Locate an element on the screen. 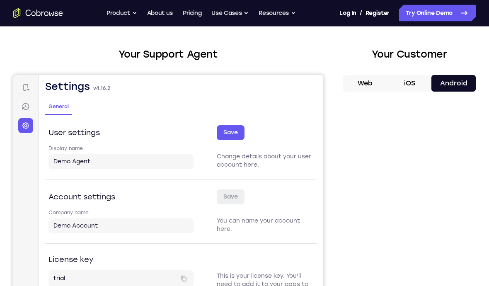 The height and width of the screenshot is (286, 489). a: General is located at coordinates (45, 31).